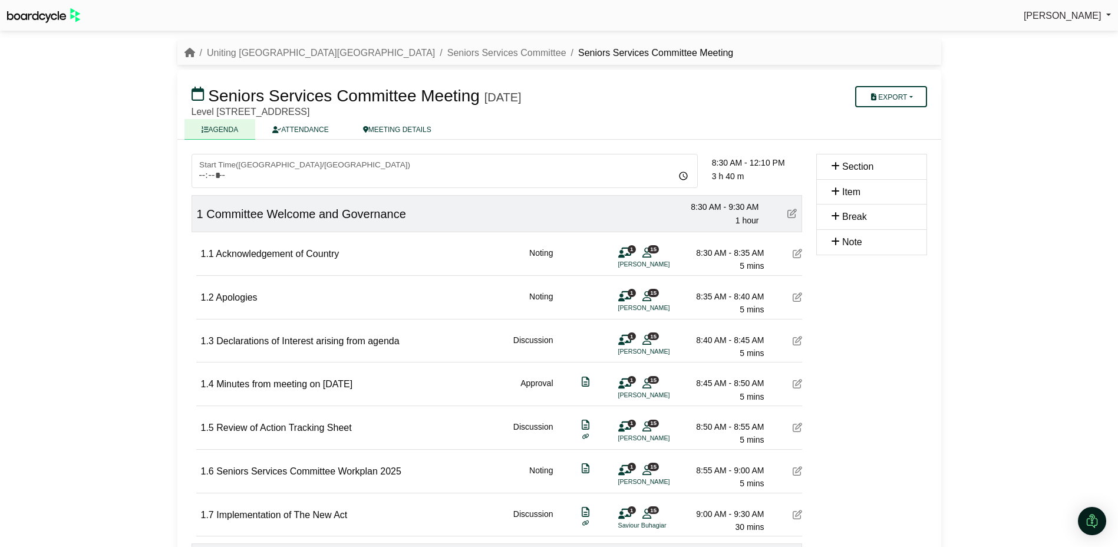  I want to click on span: 1 hour, so click(747, 220).